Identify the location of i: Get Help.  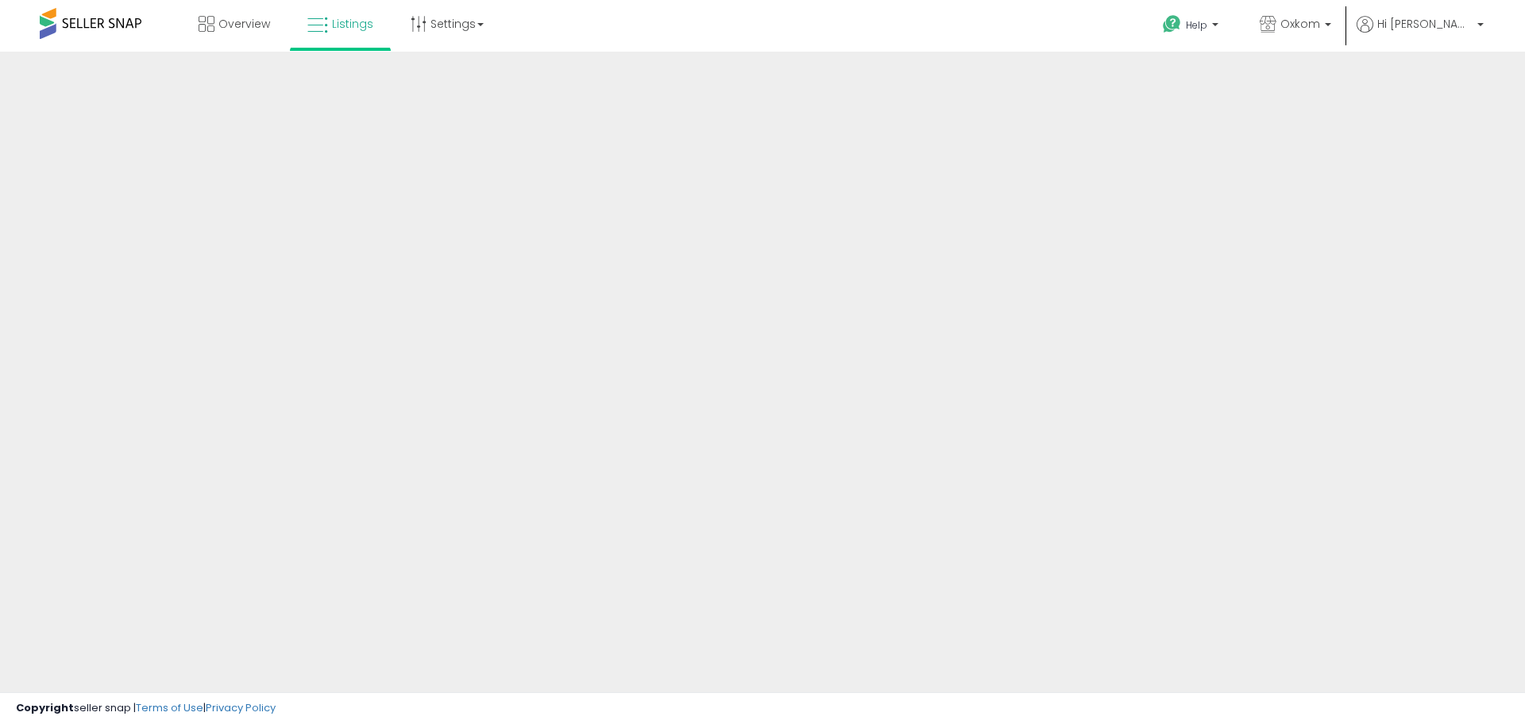
(1171, 24).